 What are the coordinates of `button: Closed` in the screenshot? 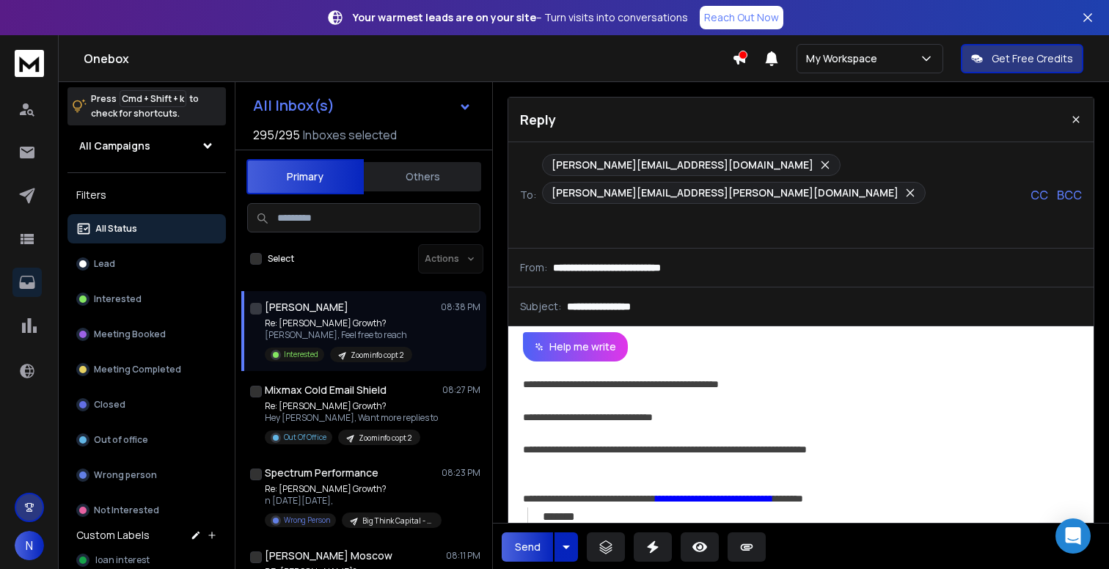 It's located at (147, 405).